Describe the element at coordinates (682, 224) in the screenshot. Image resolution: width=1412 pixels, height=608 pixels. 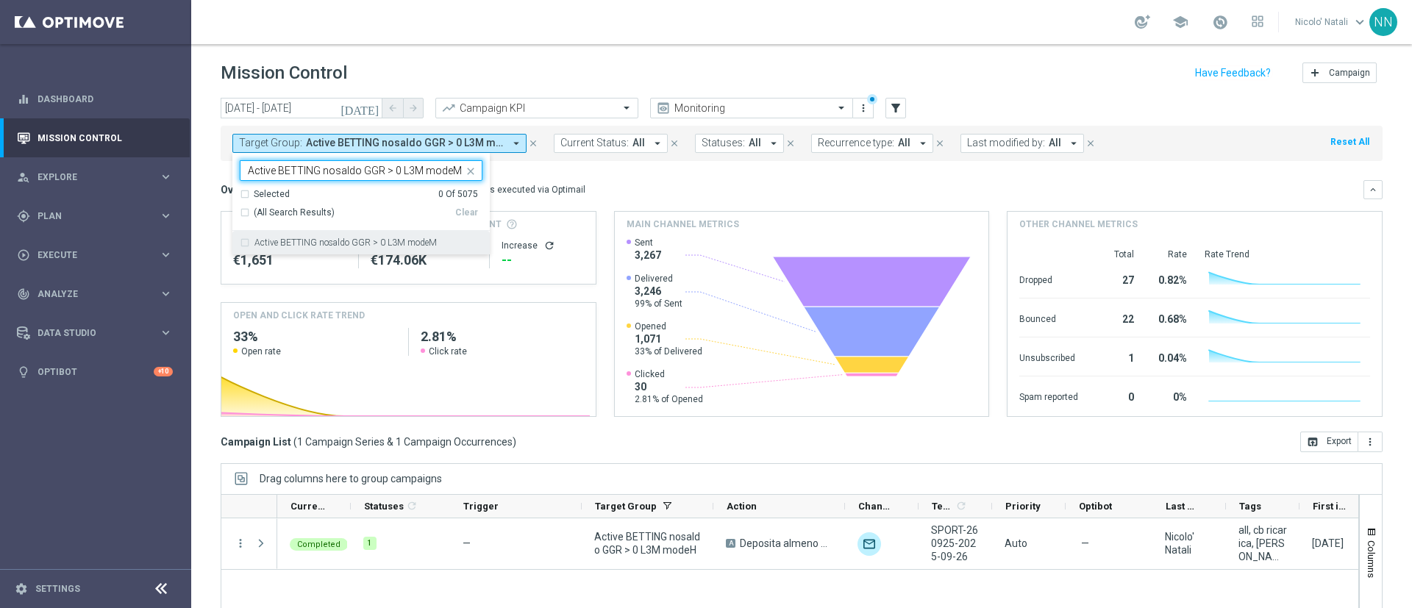
I see `h4: Main channel metrics` at that location.